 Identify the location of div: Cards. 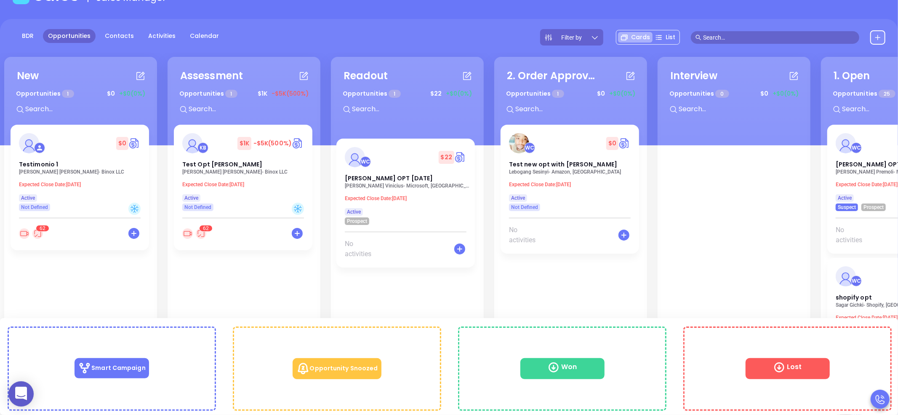
(635, 37).